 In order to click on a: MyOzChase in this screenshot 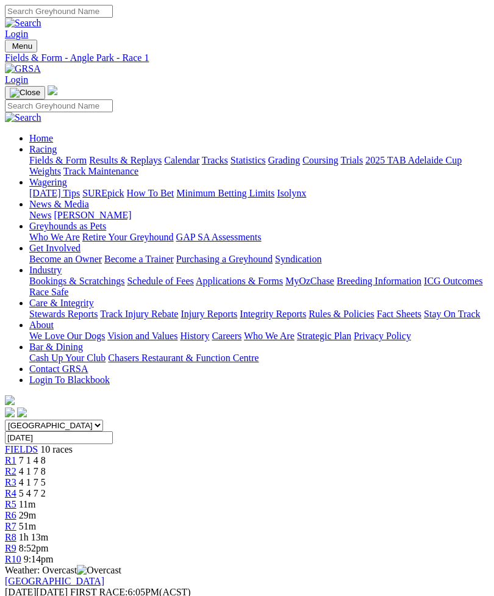, I will do `click(310, 281)`.